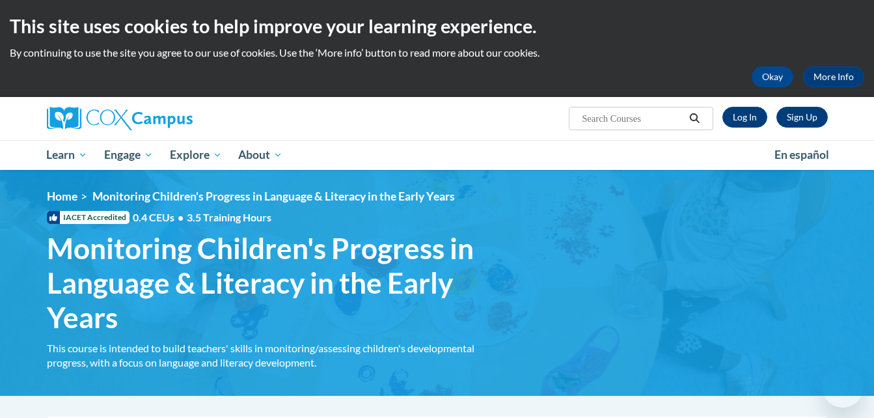 This screenshot has width=874, height=418. What do you see at coordinates (128, 155) in the screenshot?
I see `a: Engage` at bounding box center [128, 155].